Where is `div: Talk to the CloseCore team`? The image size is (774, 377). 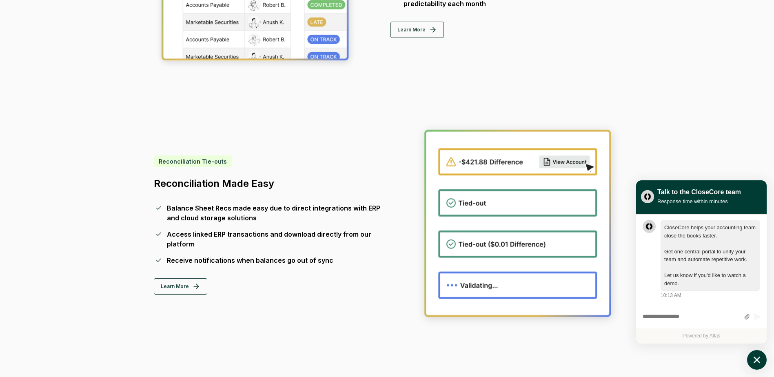
div: Talk to the CloseCore team is located at coordinates (699, 192).